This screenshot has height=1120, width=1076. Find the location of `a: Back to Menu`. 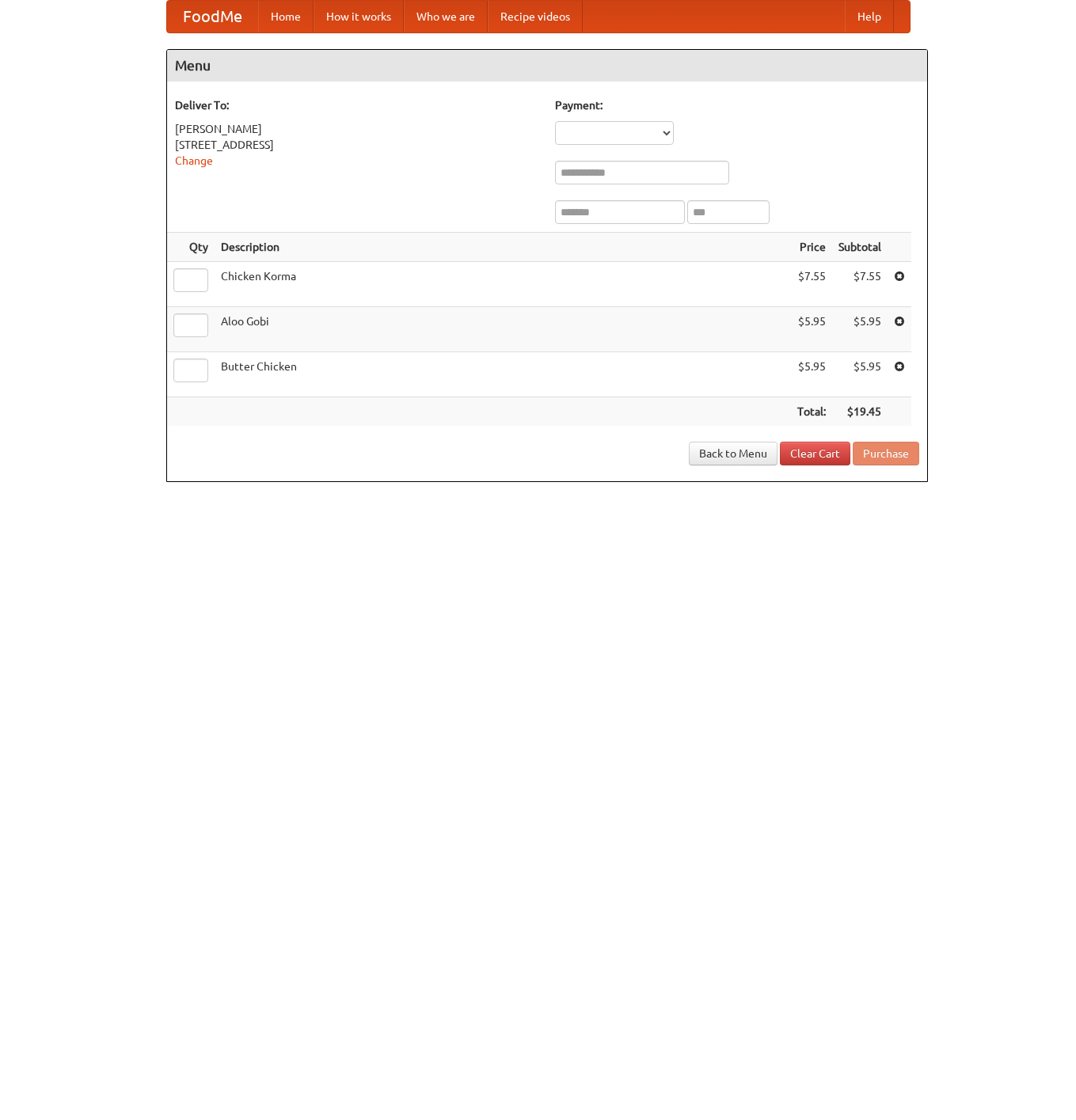

a: Back to Menu is located at coordinates (733, 453).